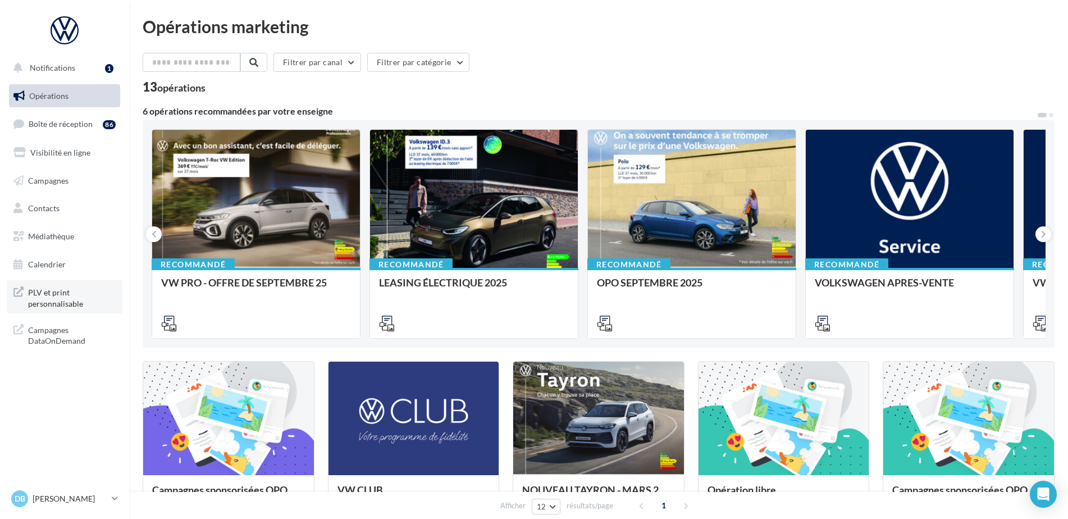  I want to click on div: Campagnes sponsorisées OPO Septembre, so click(228, 495).